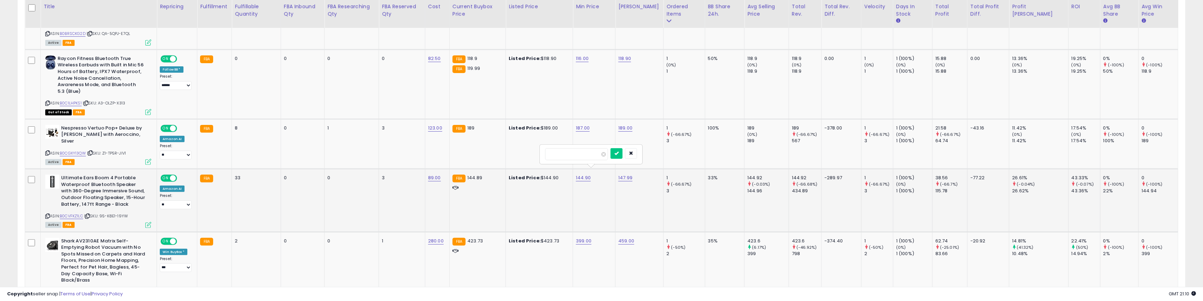 The image size is (1203, 301). Describe the element at coordinates (1105, 21) in the screenshot. I see `small: Avg BB Share.` at that location.